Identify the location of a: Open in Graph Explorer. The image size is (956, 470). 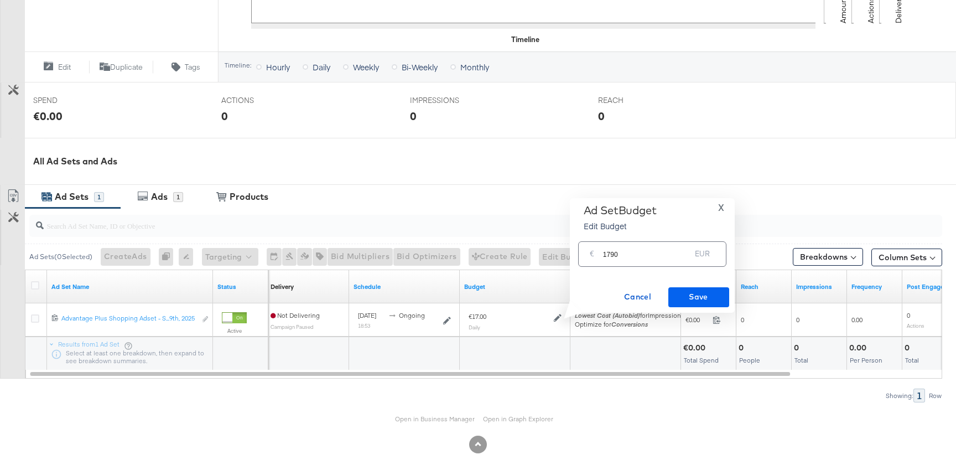
(518, 418).